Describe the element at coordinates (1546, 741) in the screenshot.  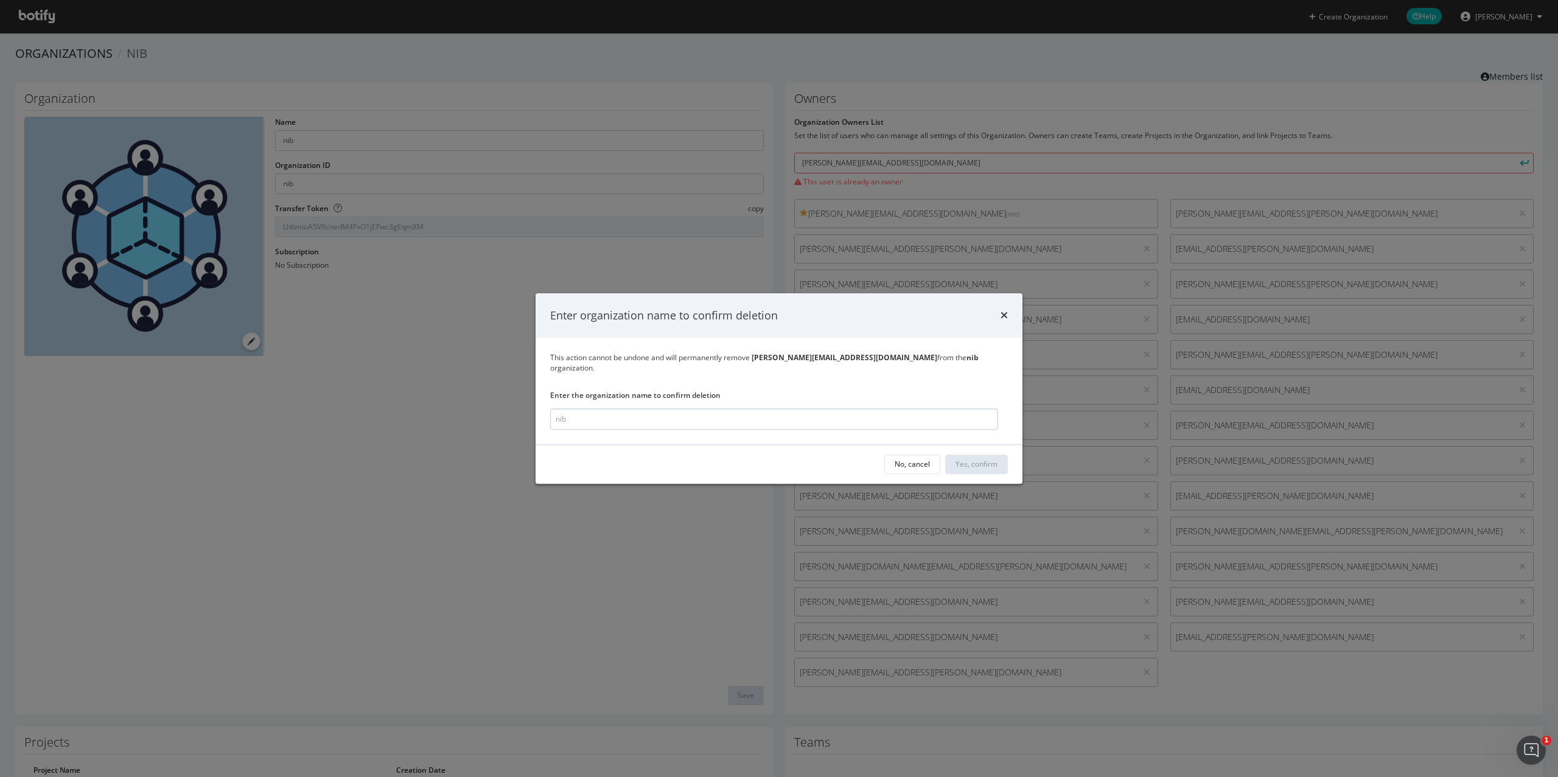
I see `span: 1` at that location.